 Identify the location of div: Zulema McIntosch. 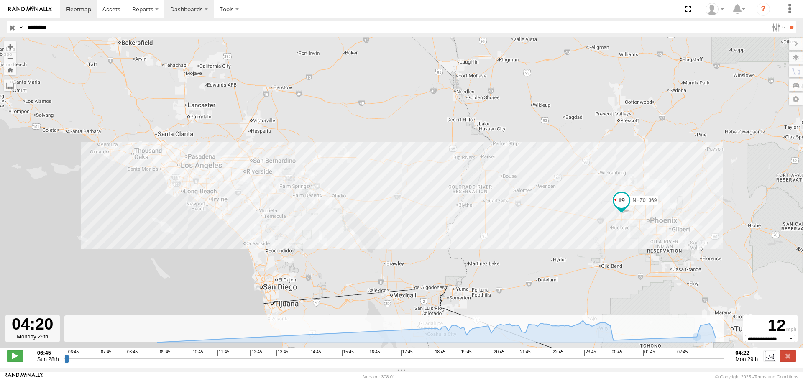
(715, 9).